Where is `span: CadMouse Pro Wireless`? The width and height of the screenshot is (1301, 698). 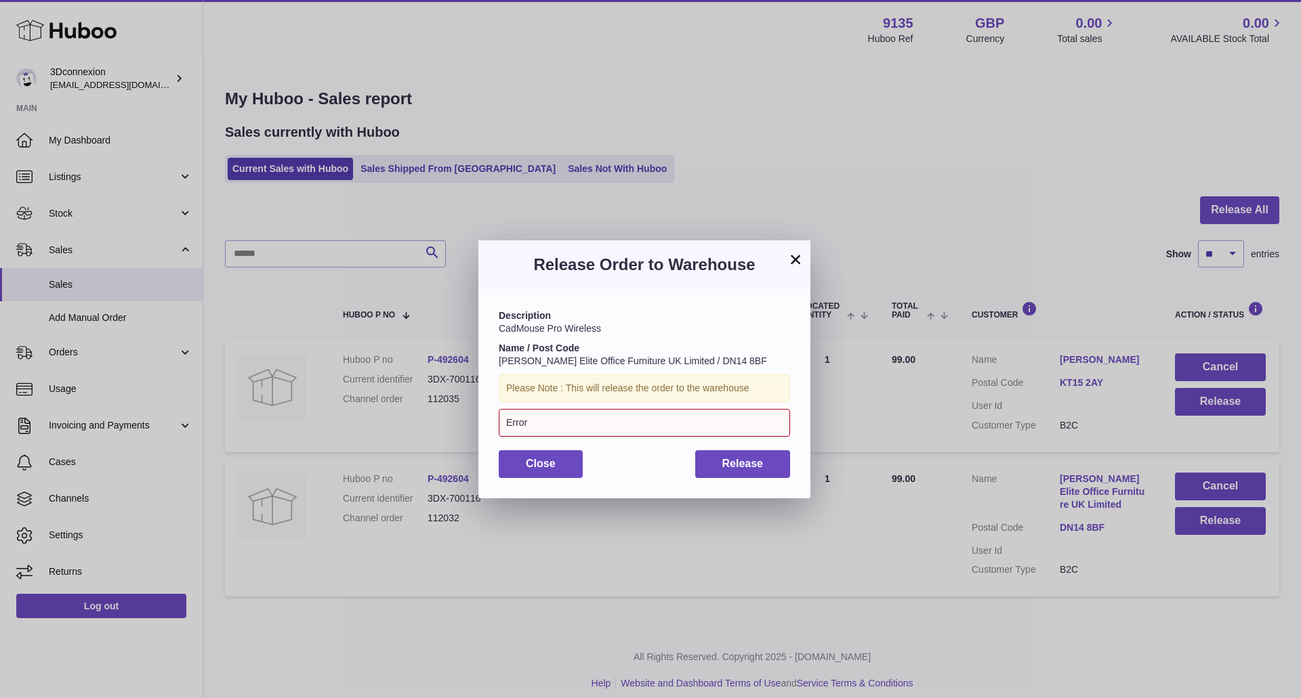 span: CadMouse Pro Wireless is located at coordinates (549, 329).